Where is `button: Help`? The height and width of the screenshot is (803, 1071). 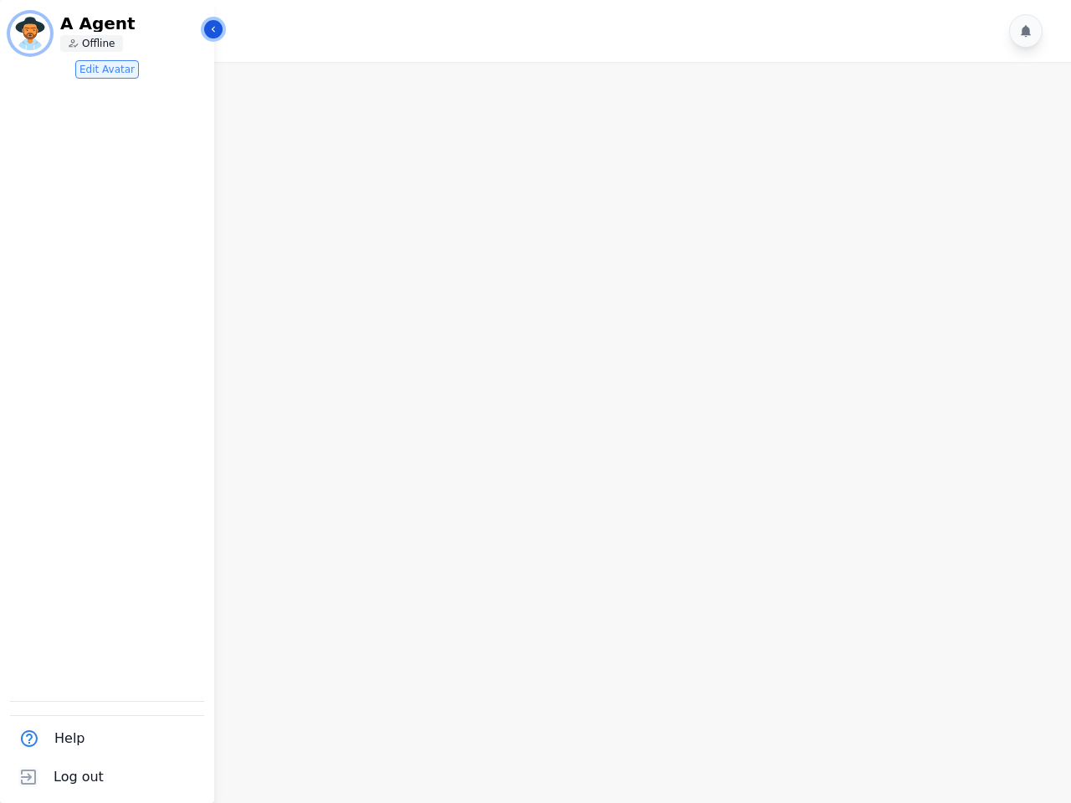 button: Help is located at coordinates (49, 739).